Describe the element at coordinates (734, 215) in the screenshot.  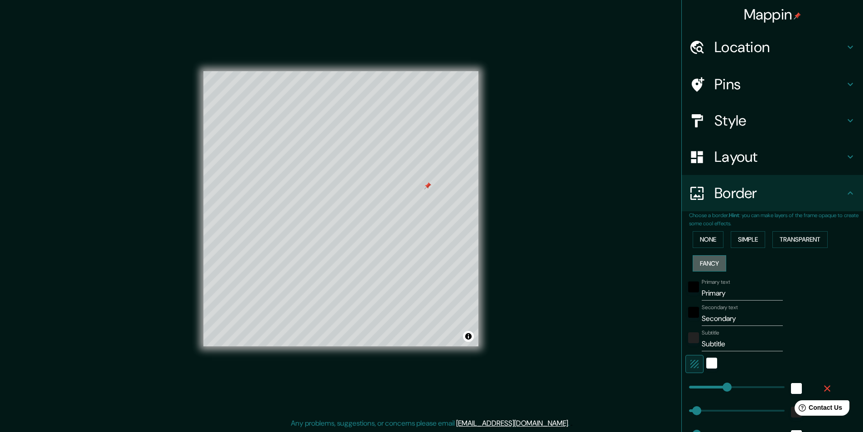
I see `b: Hint` at that location.